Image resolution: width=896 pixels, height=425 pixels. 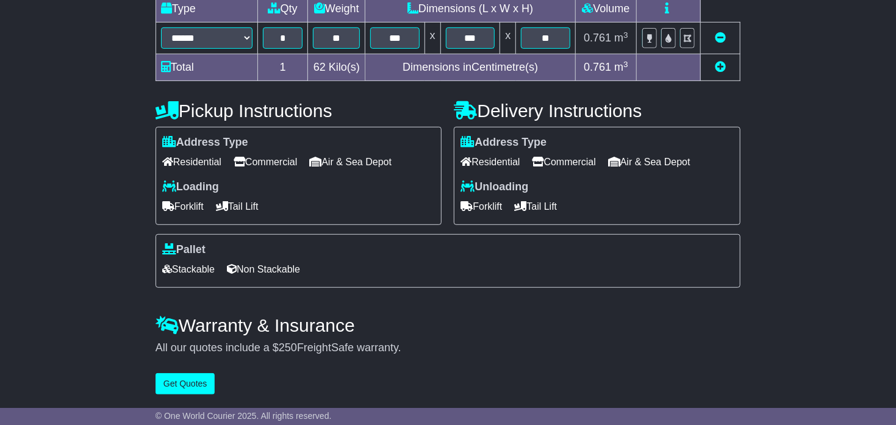 I want to click on span: 250, so click(x=288, y=348).